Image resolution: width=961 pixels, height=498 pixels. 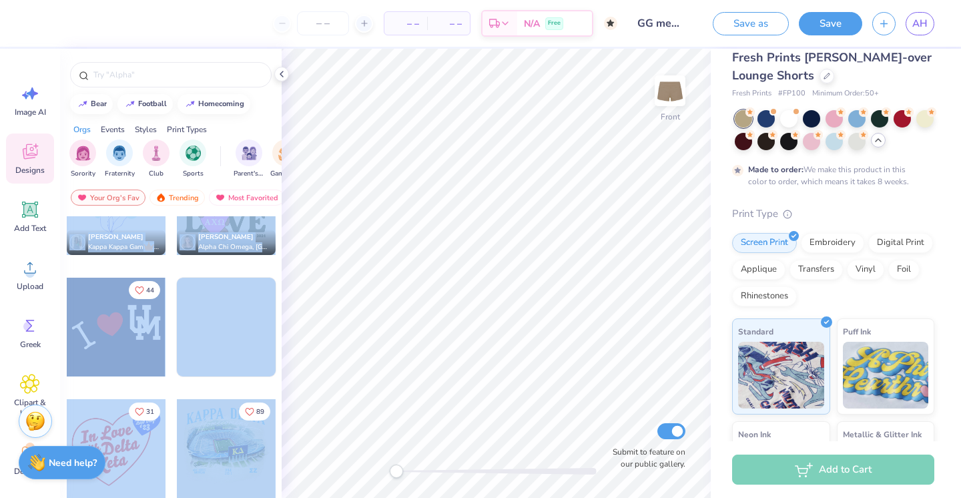 What do you see at coordinates (920, 23) in the screenshot?
I see `a: AH` at bounding box center [920, 23].